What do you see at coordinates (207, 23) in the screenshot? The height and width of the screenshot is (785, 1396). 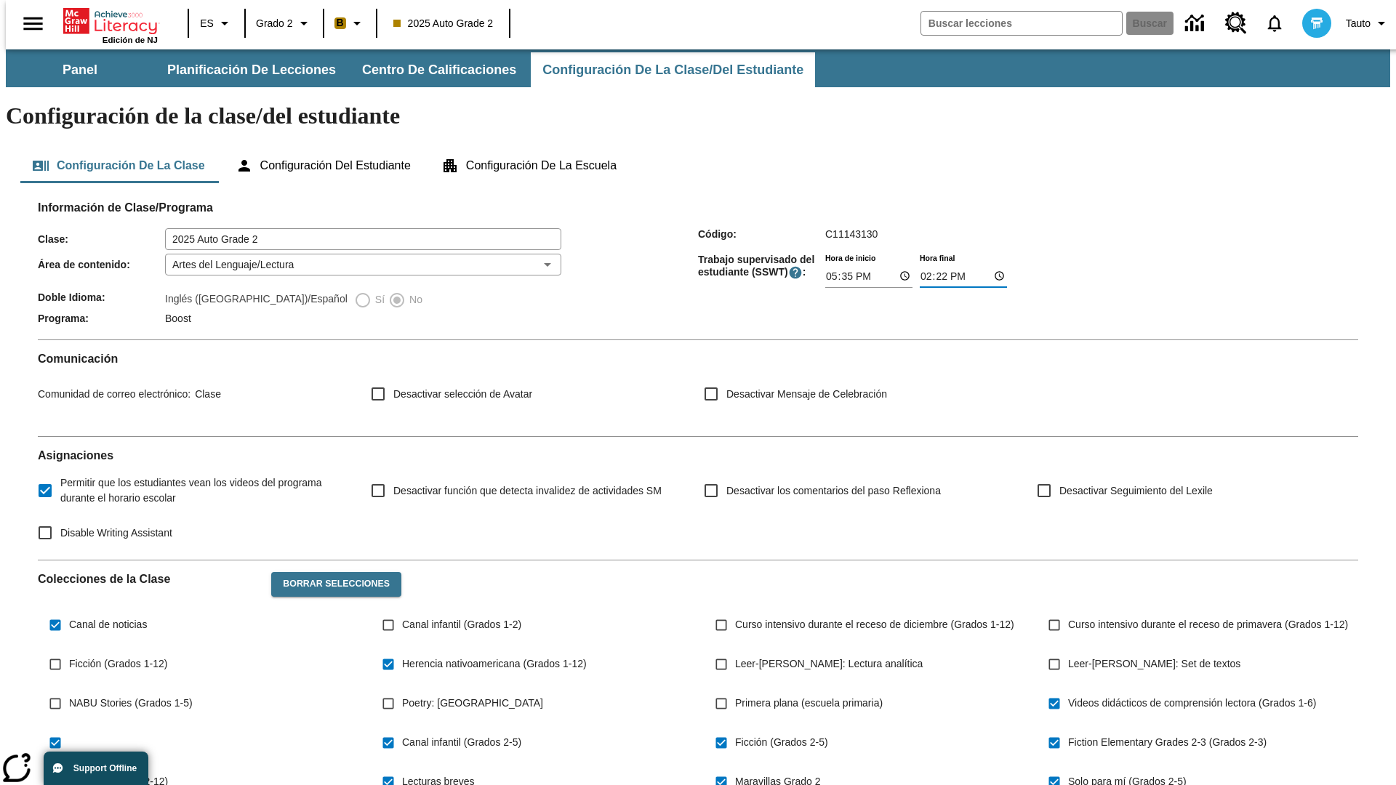 I see `span: ES` at bounding box center [207, 23].